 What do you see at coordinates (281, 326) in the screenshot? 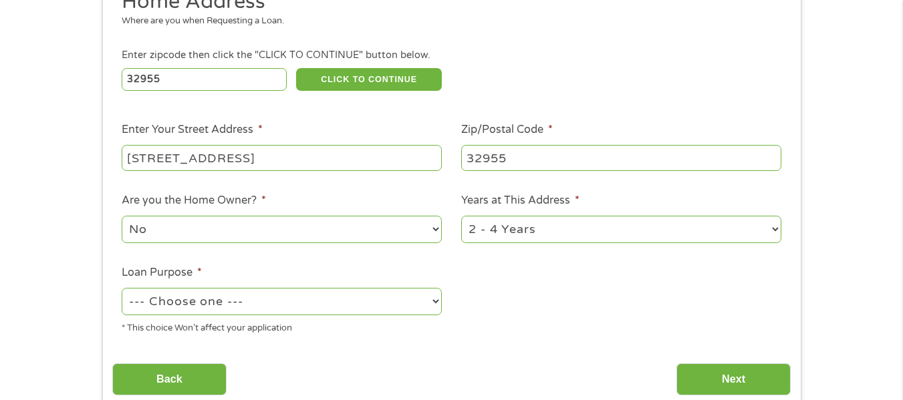
I see `div: * This choice Won’t affect your application` at bounding box center [281, 326].